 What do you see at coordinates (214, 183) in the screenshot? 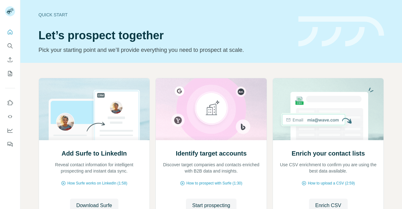
I see `span: How to prospect with Surfe (1:30)` at bounding box center [214, 183].